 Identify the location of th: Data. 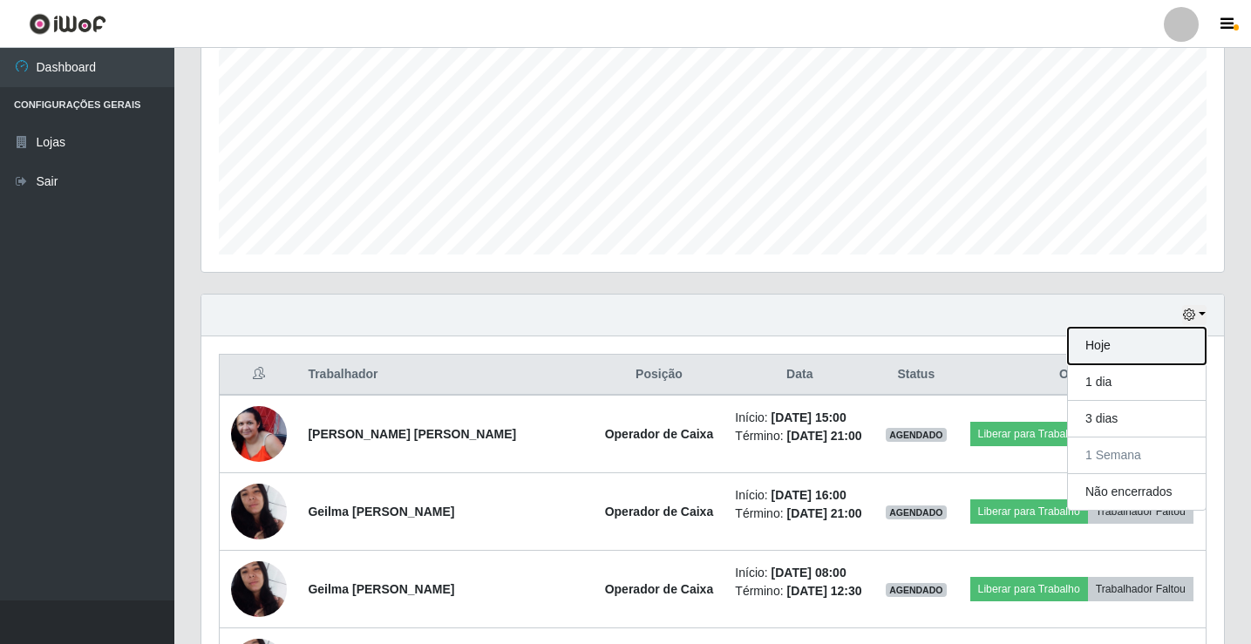
(799, 375).